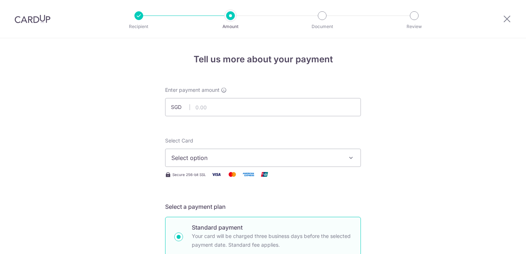 The width and height of the screenshot is (526, 254). I want to click on h4: Tell us more about your payment, so click(263, 60).